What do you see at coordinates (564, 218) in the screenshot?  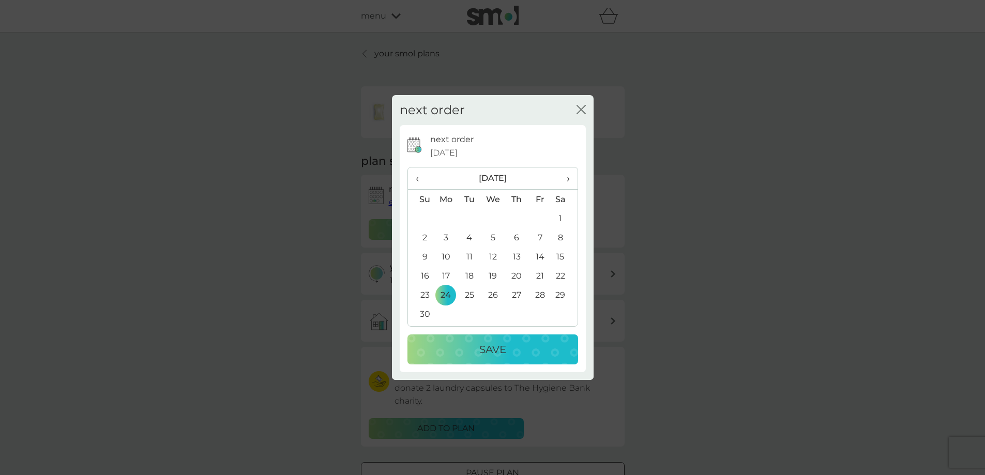 I see `td: 1` at bounding box center [564, 218].